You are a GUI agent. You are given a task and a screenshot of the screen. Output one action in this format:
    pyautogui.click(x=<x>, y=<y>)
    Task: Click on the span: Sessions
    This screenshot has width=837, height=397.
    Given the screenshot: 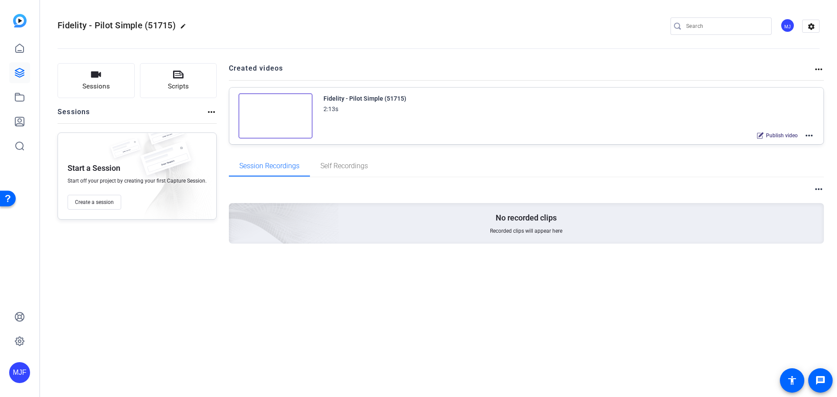 What is the action you would take?
    pyautogui.click(x=96, y=86)
    